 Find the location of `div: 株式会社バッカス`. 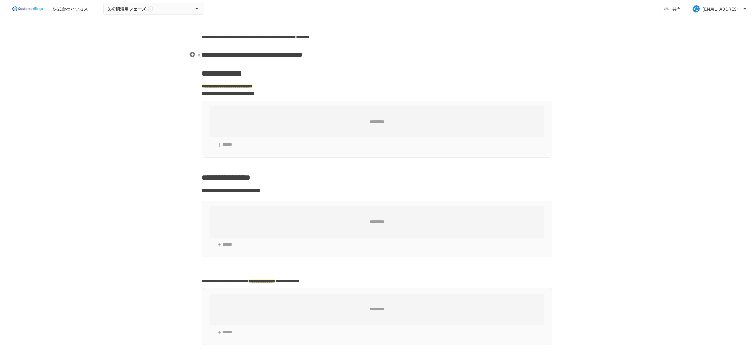

div: 株式会社バッカス is located at coordinates (70, 9).